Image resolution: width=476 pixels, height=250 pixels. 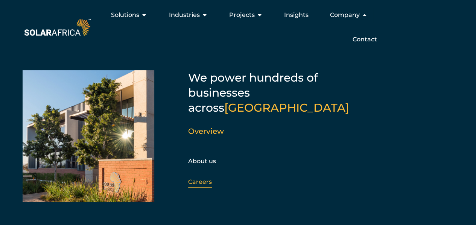 I want to click on span: Insights, so click(x=295, y=15).